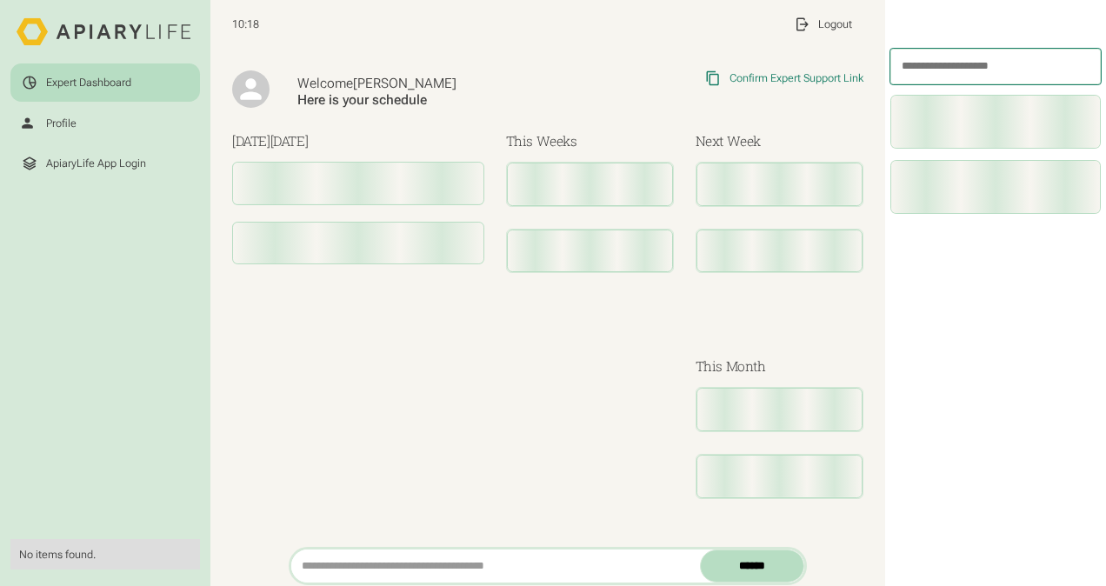 Image resolution: width=1106 pixels, height=586 pixels. Describe the element at coordinates (437, 83) in the screenshot. I see `div: Welcome` at that location.